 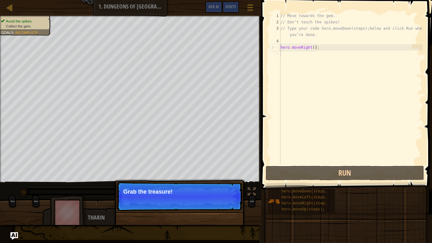 What do you see at coordinates (214, 6) in the screenshot?
I see `span: Ask AI` at bounding box center [214, 6].